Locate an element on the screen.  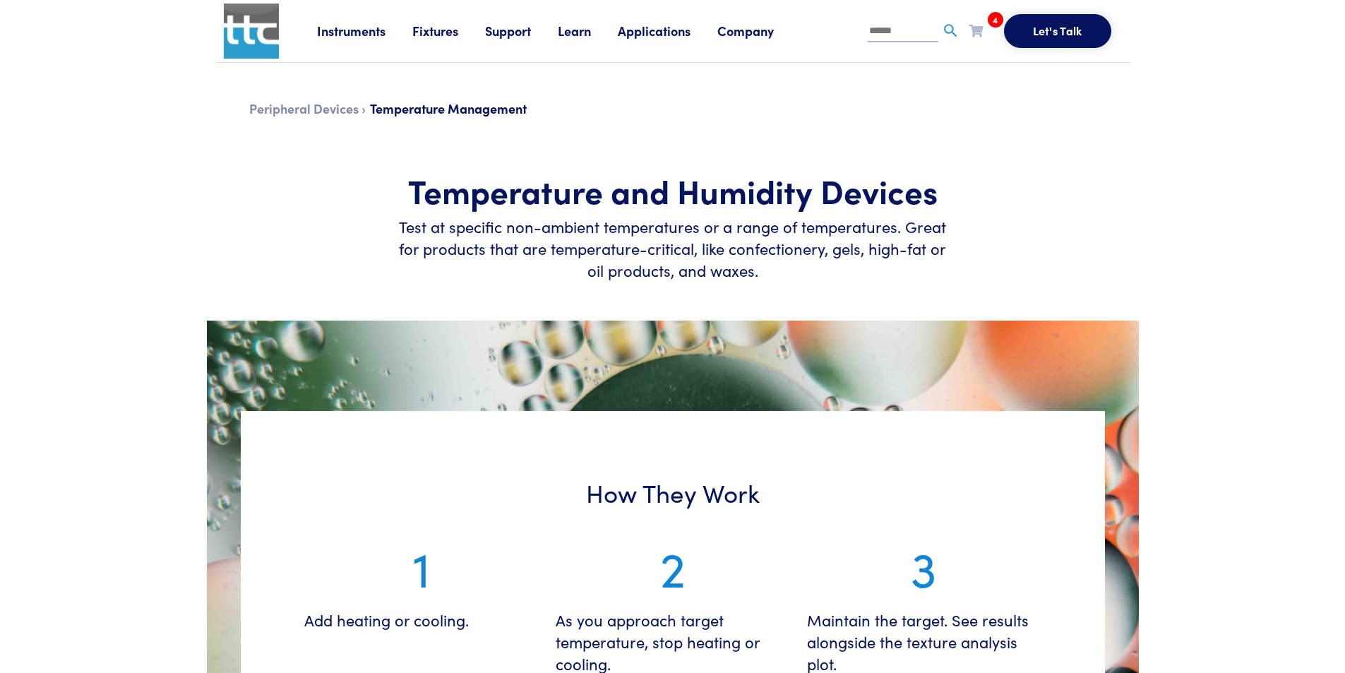
a: 4 is located at coordinates (976, 30).